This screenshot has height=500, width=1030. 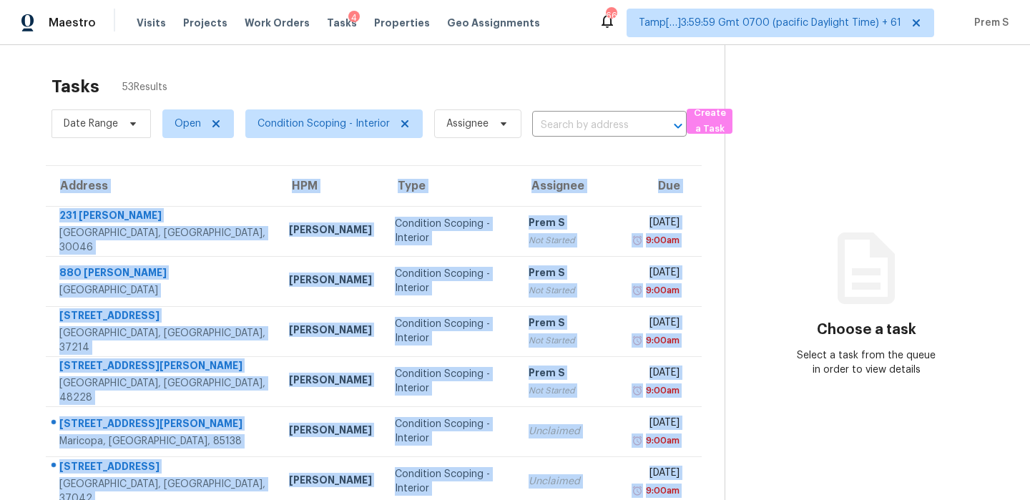 I want to click on th: Due, so click(x=663, y=186).